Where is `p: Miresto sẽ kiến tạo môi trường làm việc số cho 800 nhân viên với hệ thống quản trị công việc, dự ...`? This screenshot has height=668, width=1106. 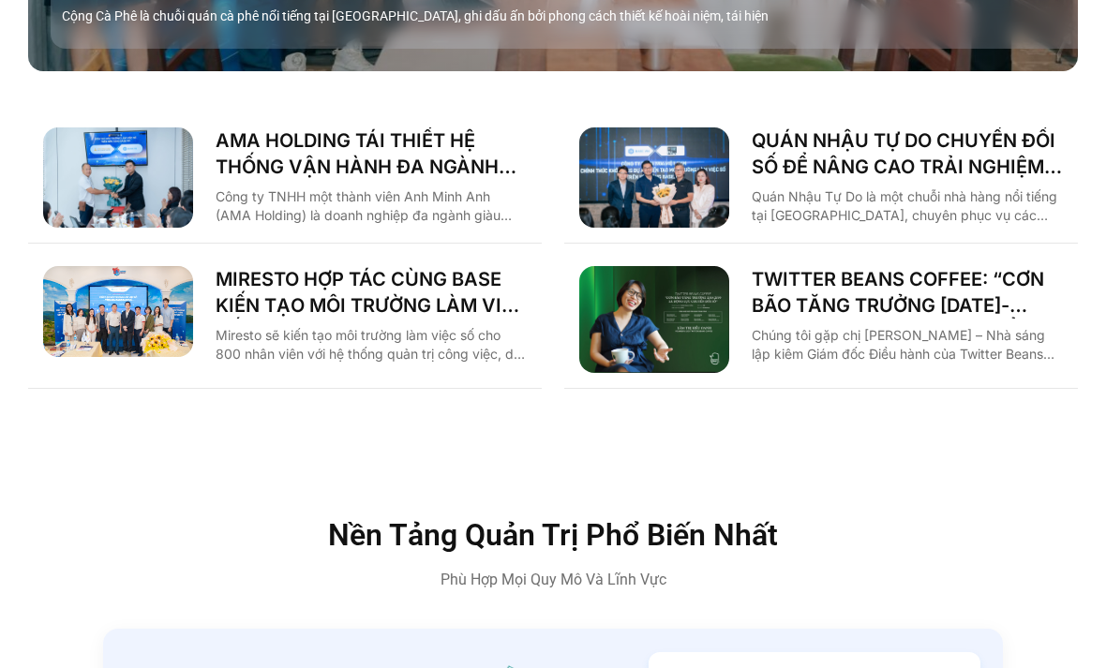 p: Miresto sẽ kiến tạo môi trường làm việc số cho 800 nhân viên với hệ thống quản trị công việc, dự ... is located at coordinates (371, 345).